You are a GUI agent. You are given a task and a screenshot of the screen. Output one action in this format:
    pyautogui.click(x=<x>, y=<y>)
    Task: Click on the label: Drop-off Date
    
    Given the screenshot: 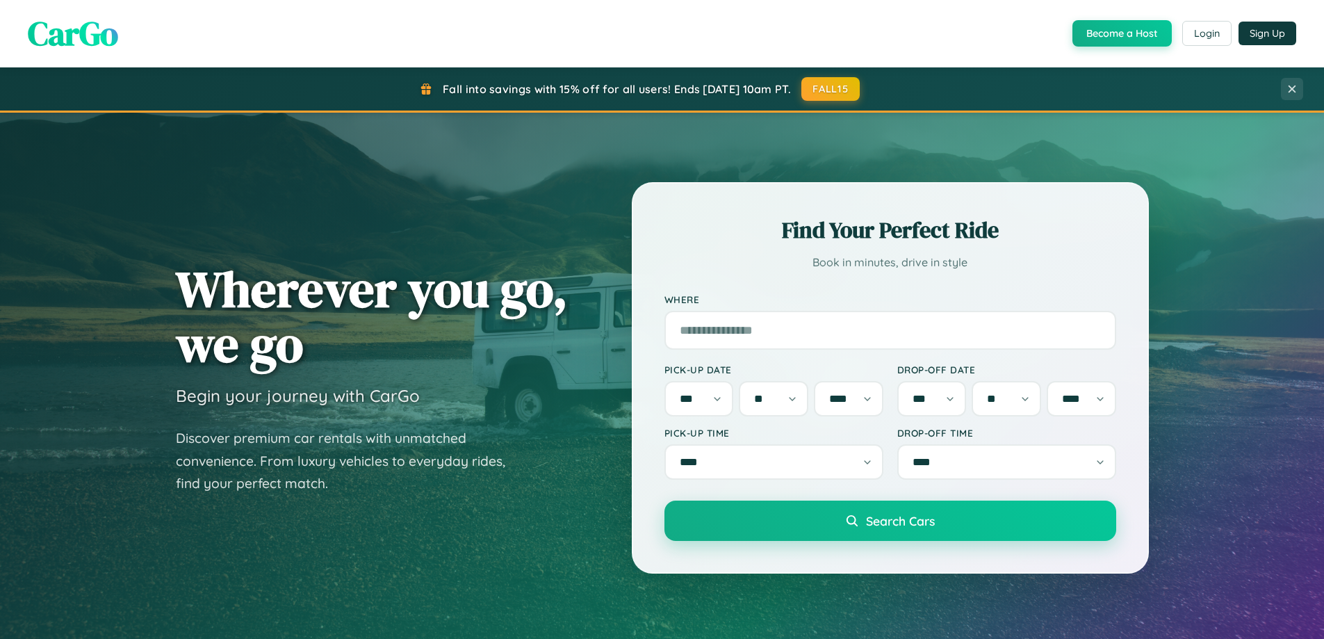 What is the action you would take?
    pyautogui.click(x=1007, y=369)
    